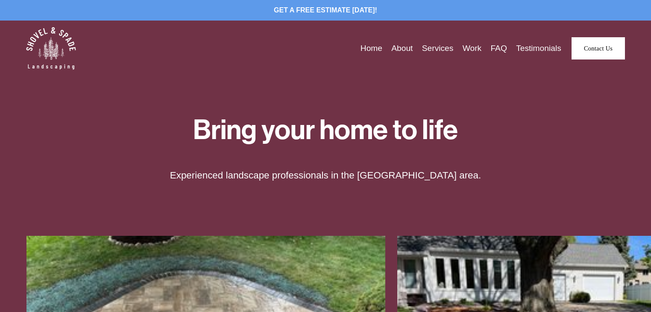 The width and height of the screenshot is (651, 312). I want to click on a: Work, so click(472, 48).